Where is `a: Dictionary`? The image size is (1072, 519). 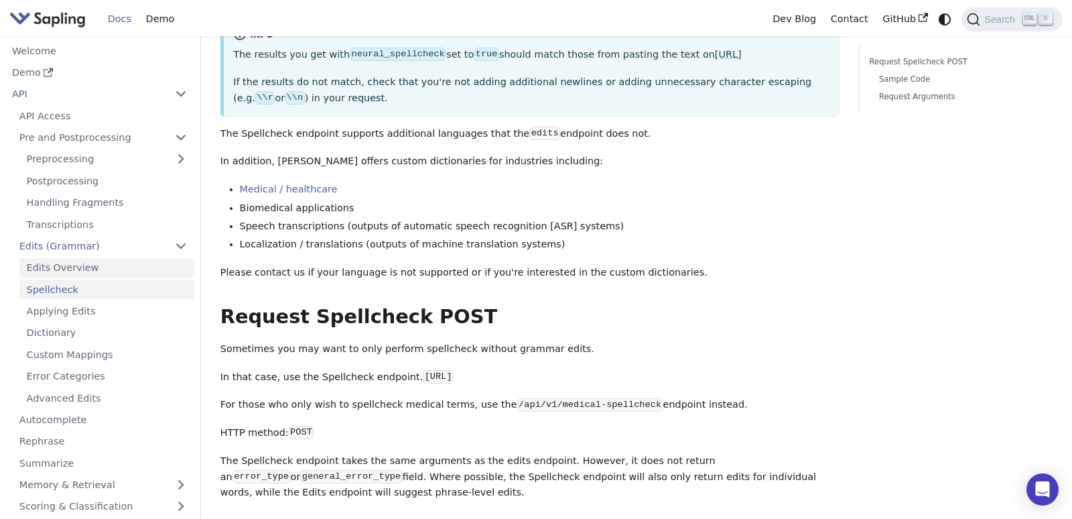 a: Dictionary is located at coordinates (107, 332).